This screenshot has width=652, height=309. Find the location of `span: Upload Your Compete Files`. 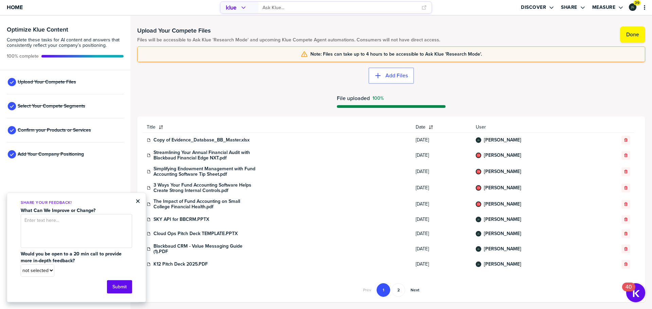

span: Upload Your Compete Files is located at coordinates (47, 82).